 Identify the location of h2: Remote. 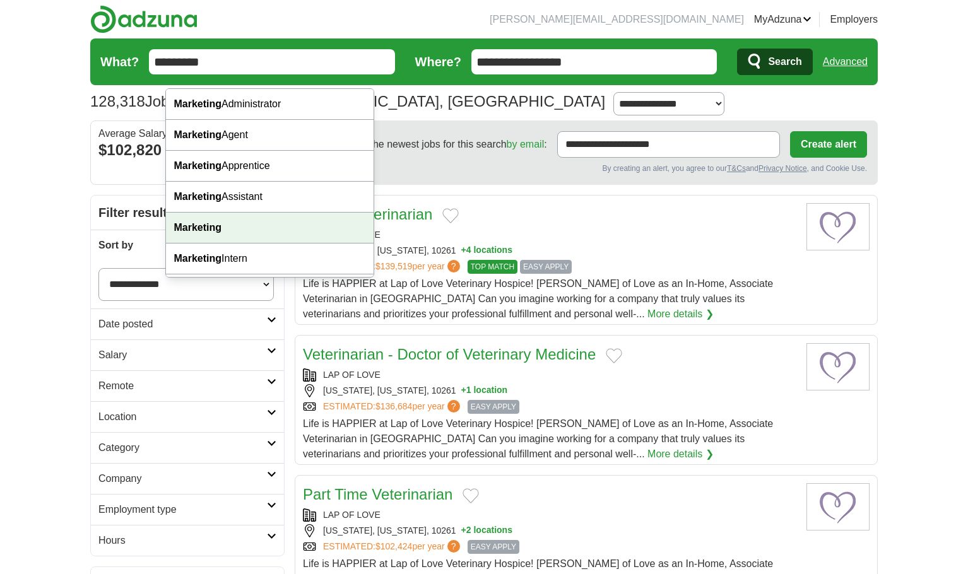
(182, 386).